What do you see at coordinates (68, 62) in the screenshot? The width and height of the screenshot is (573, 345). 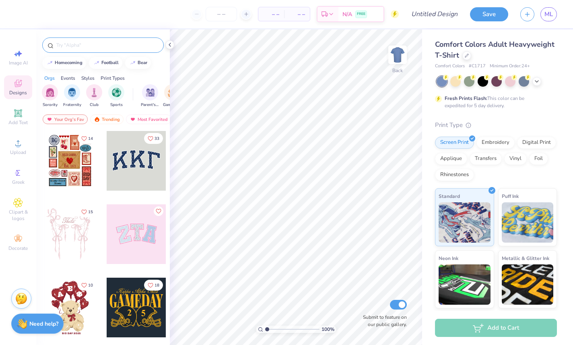 I see `div: homecoming` at bounding box center [68, 62].